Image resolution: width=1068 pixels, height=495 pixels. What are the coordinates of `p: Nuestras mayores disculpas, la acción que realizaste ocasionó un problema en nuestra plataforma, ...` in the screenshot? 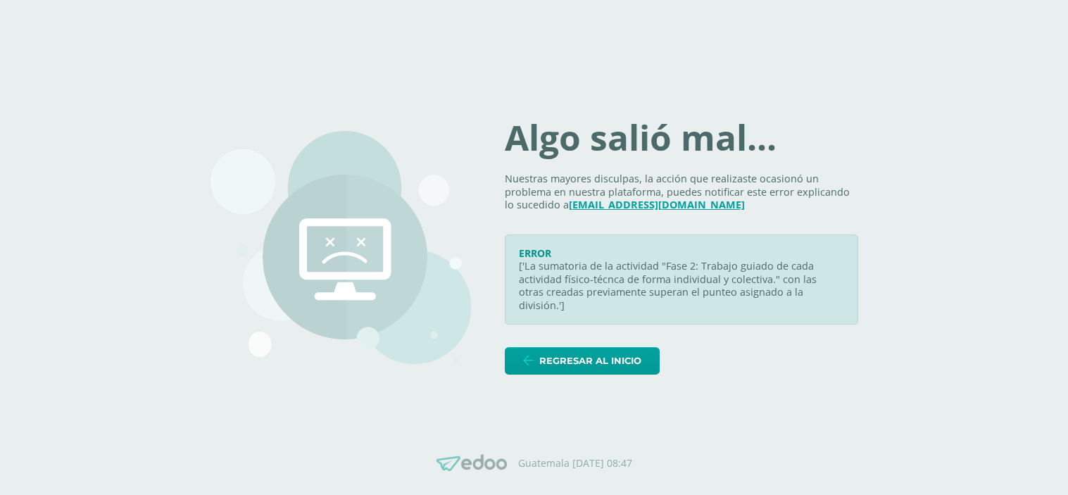 It's located at (681, 192).